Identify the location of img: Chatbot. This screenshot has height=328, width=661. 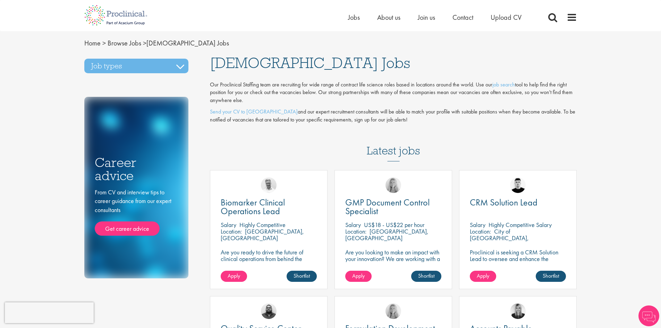
(649, 316).